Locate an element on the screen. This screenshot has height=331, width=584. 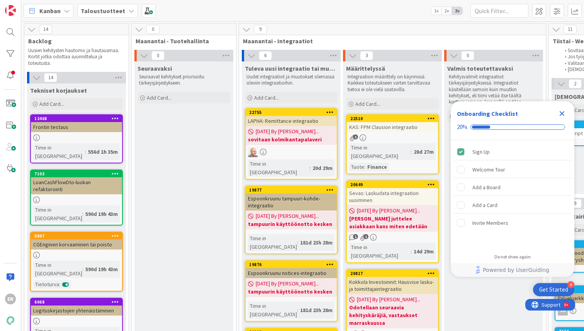
div: 20d 29m is located at coordinates (323, 168).